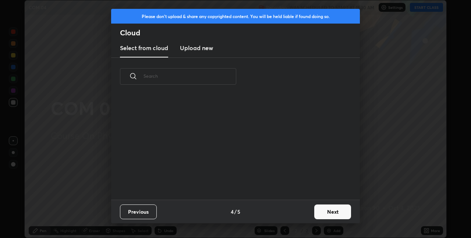  What do you see at coordinates (138, 212) in the screenshot?
I see `button: Previous` at bounding box center [138, 212].